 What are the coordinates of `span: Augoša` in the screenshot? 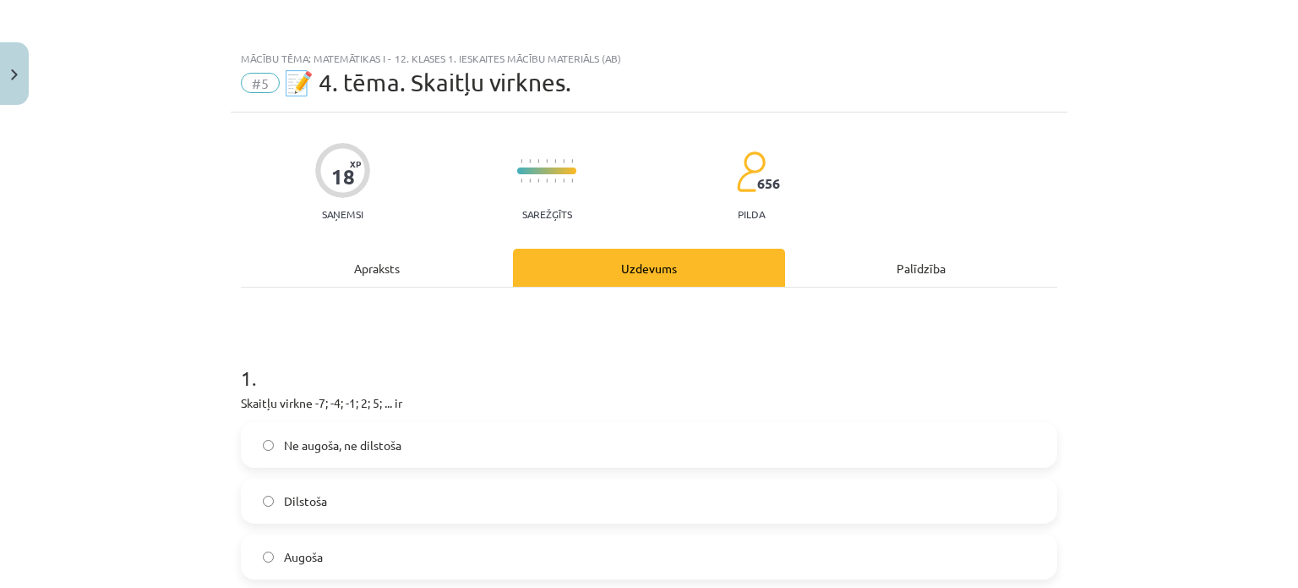 It's located at (303, 556).